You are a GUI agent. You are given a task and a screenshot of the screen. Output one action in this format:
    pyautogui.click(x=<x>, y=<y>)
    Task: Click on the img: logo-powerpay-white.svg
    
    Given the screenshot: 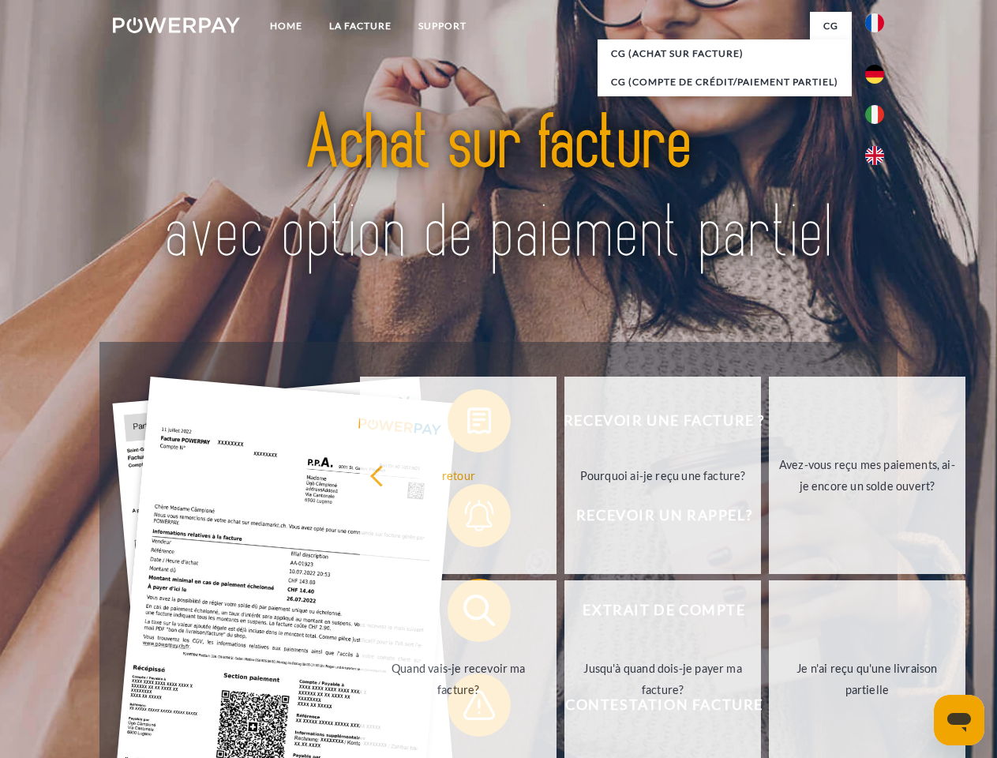 What is the action you would take?
    pyautogui.click(x=176, y=25)
    